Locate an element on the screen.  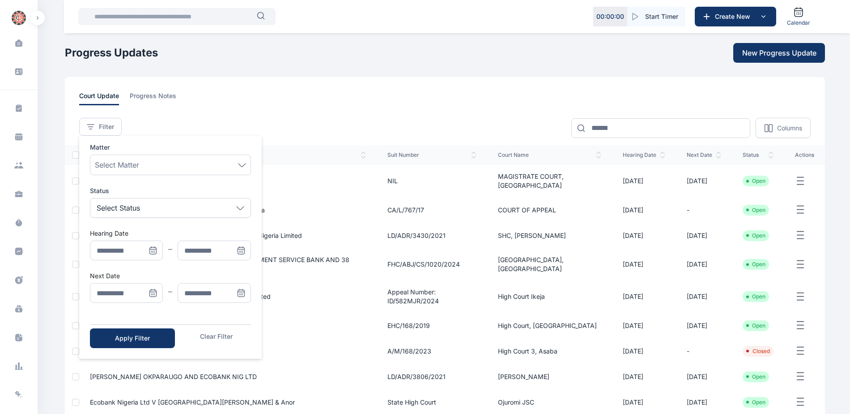
td: LD/ADR/3806/2021 is located at coordinates (432, 376).